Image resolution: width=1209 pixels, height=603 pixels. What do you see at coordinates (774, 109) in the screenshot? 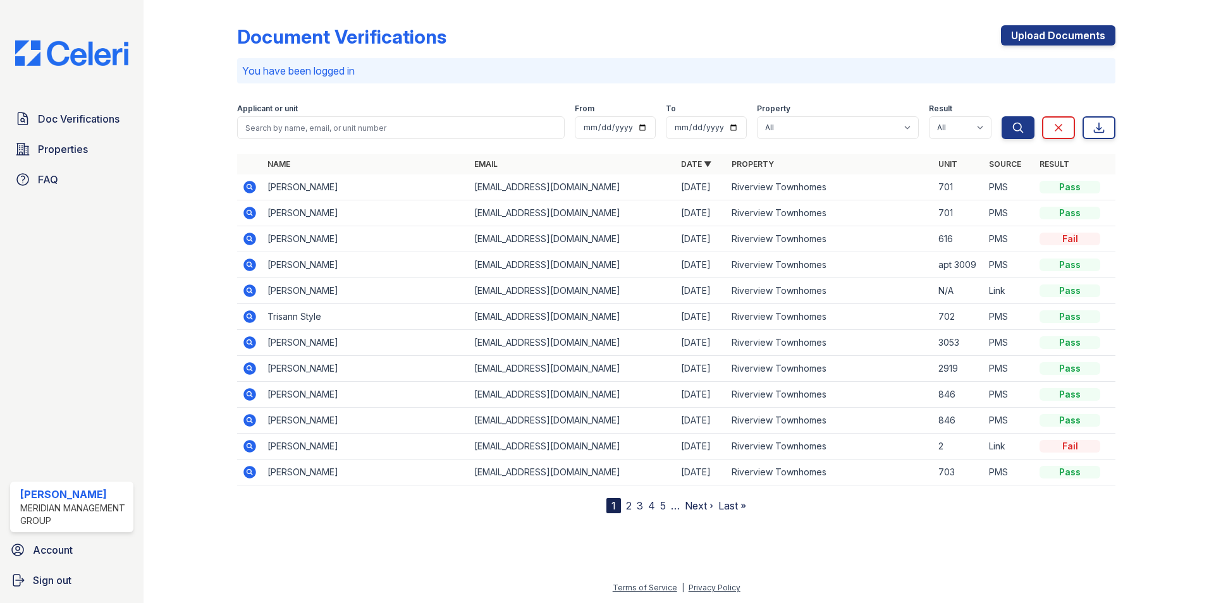
I see `label: Property` at bounding box center [774, 109].